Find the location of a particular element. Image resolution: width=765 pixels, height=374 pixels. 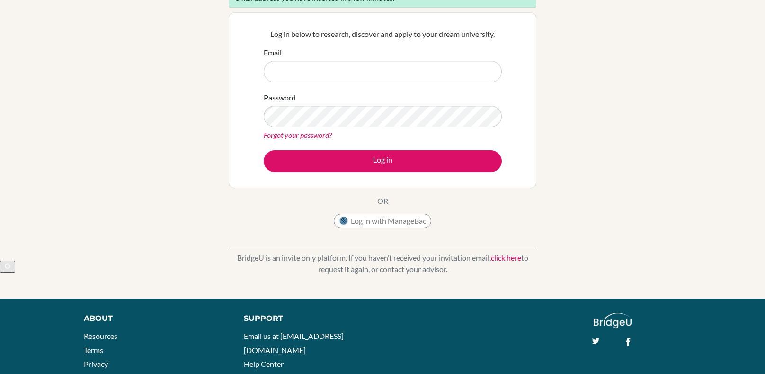

a: Privacy is located at coordinates (96, 363).